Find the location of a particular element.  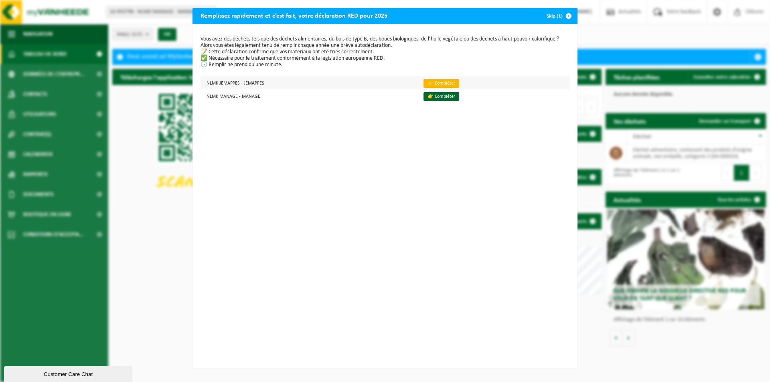

div: Customer Care Chat is located at coordinates (64, 10).